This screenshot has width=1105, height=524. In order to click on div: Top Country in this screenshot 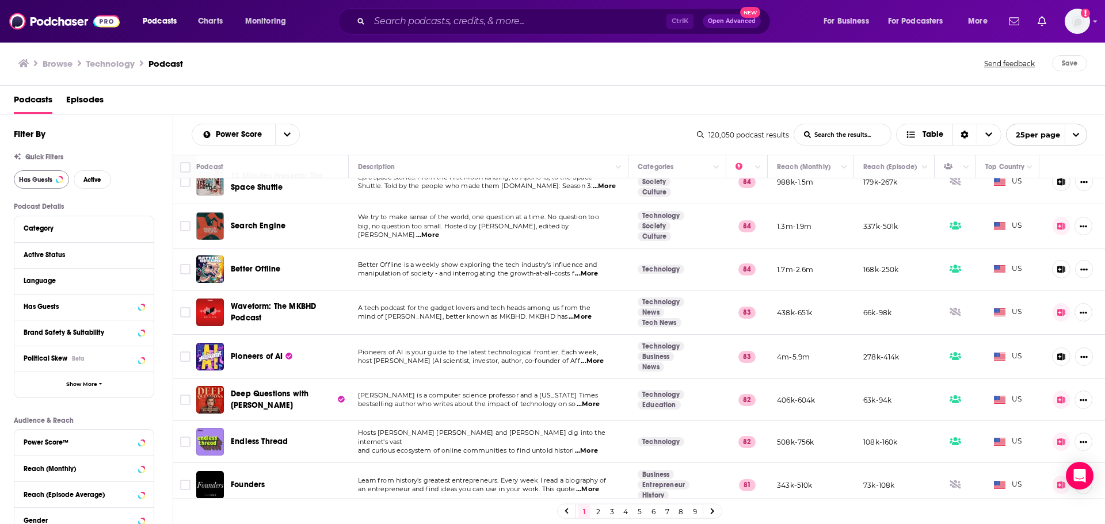, I will do `click(1005, 167)`.